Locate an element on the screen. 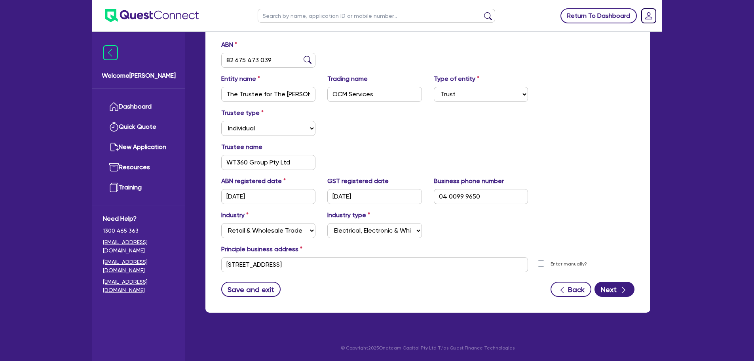 This screenshot has height=361, width=754. label: Trustee name is located at coordinates (242, 147).